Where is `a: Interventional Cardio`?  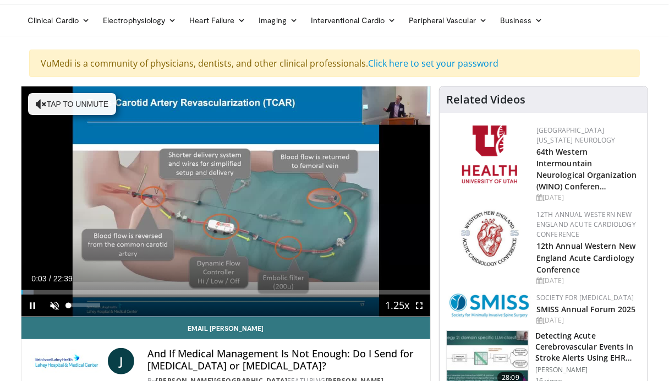
a: Interventional Cardio is located at coordinates (353, 20).